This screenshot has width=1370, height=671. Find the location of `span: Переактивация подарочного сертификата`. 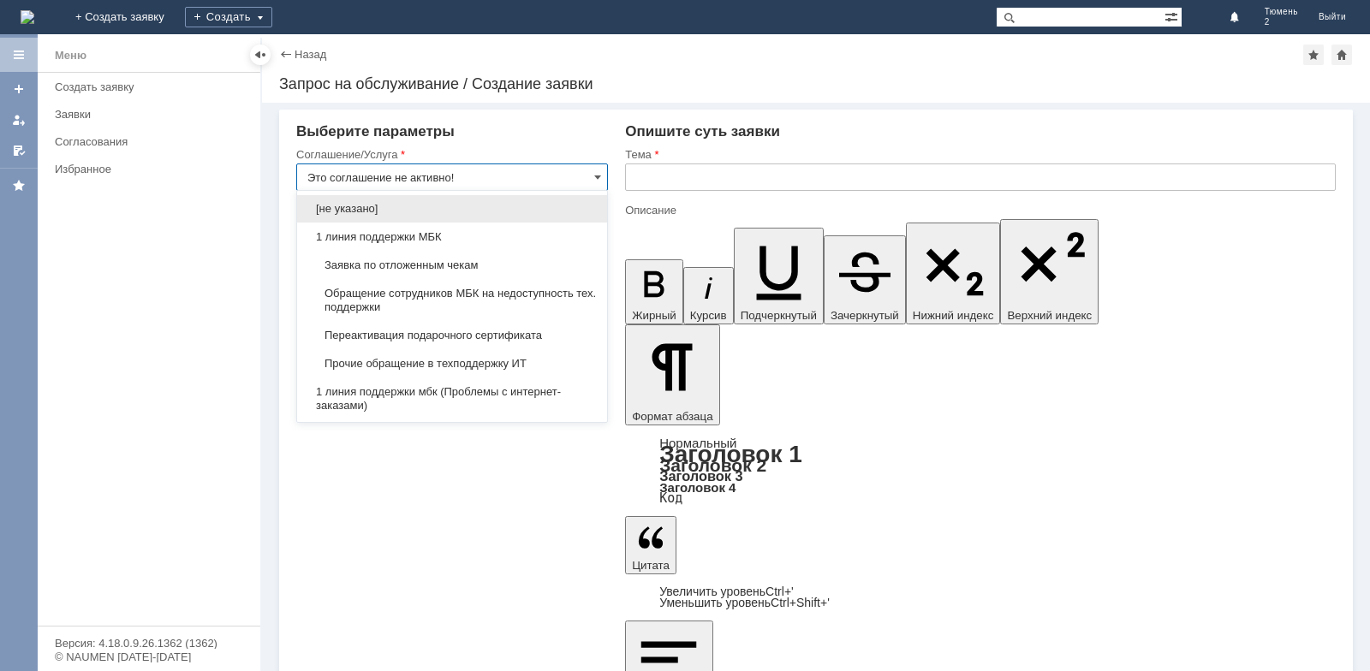

span: Переактивация подарочного сертификата is located at coordinates (452, 336).